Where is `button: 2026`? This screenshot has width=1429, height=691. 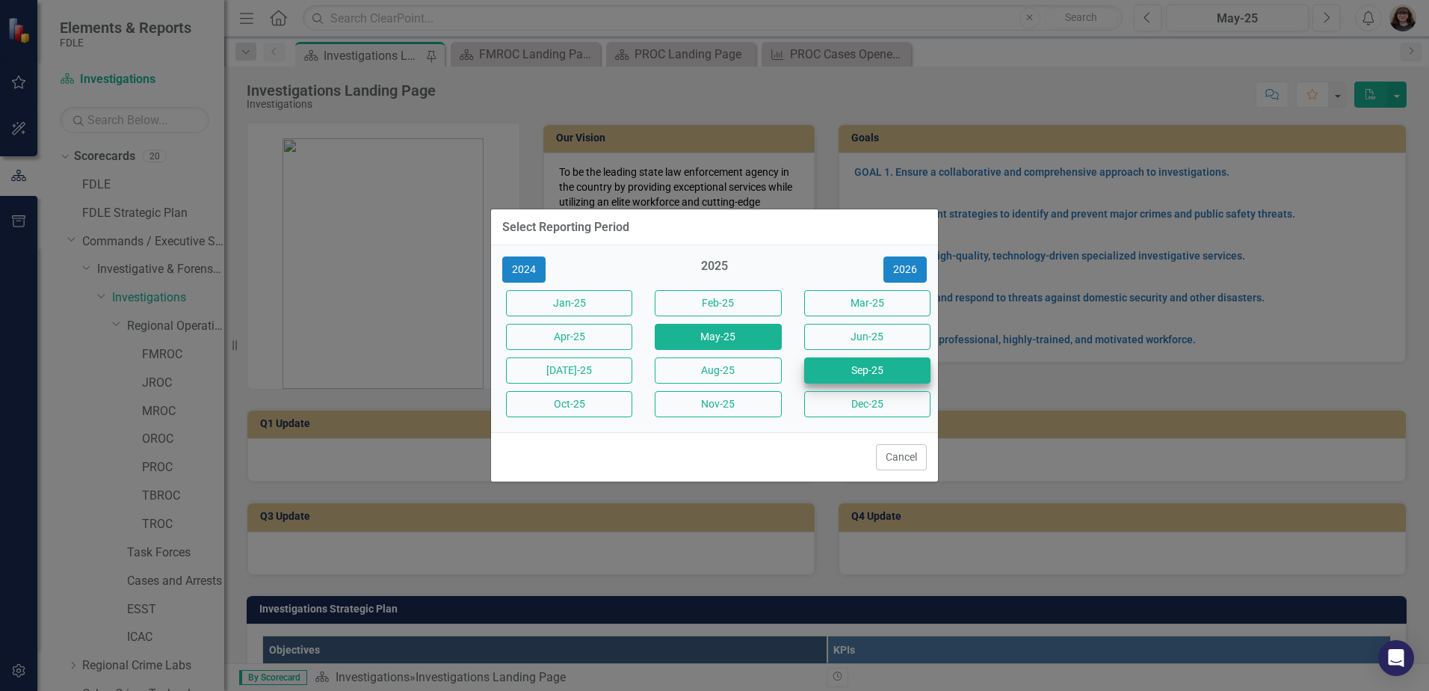 button: 2026 is located at coordinates (905, 269).